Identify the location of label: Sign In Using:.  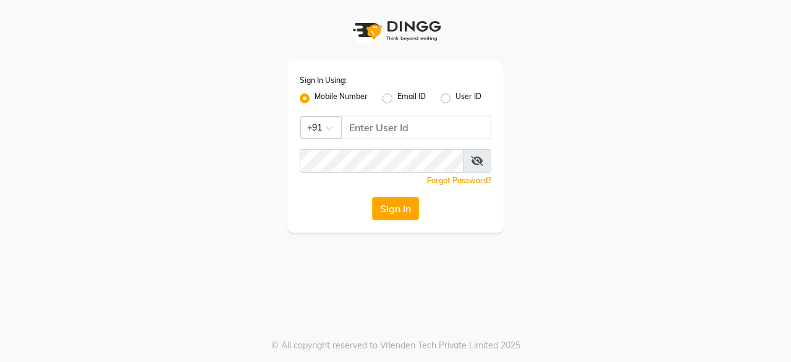
(323, 80).